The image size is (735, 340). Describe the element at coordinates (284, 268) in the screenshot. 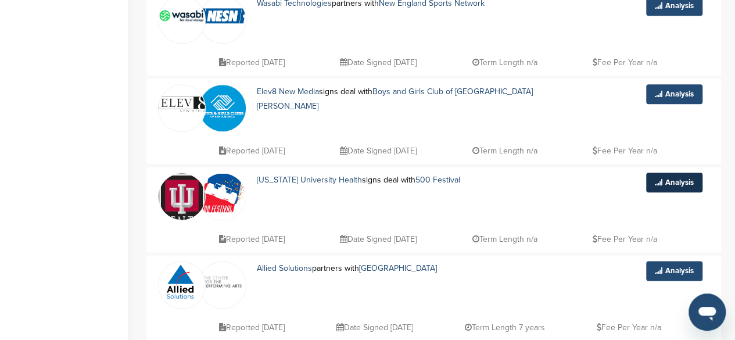

I see `a: Allied Solutions` at that location.